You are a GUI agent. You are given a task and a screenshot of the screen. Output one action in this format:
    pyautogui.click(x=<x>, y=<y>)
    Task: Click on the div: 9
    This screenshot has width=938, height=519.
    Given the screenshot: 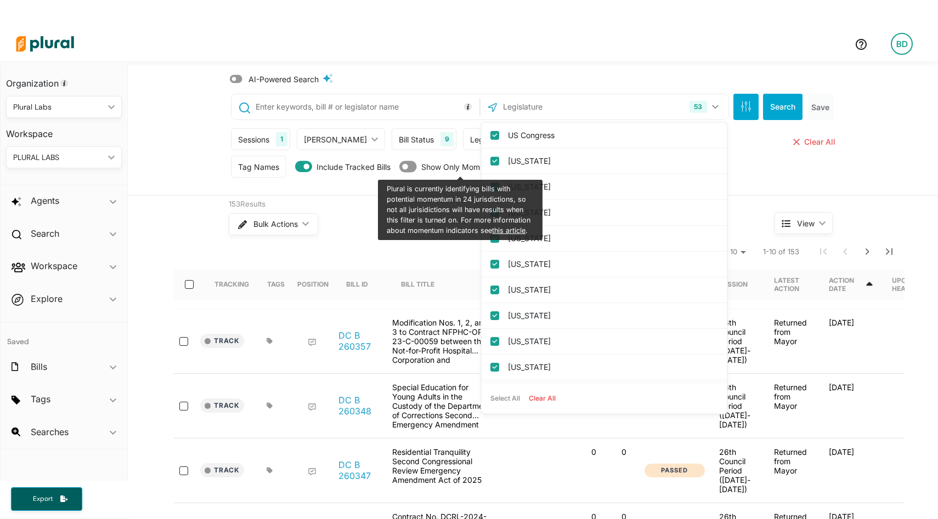 What is the action you would take?
    pyautogui.click(x=447, y=139)
    